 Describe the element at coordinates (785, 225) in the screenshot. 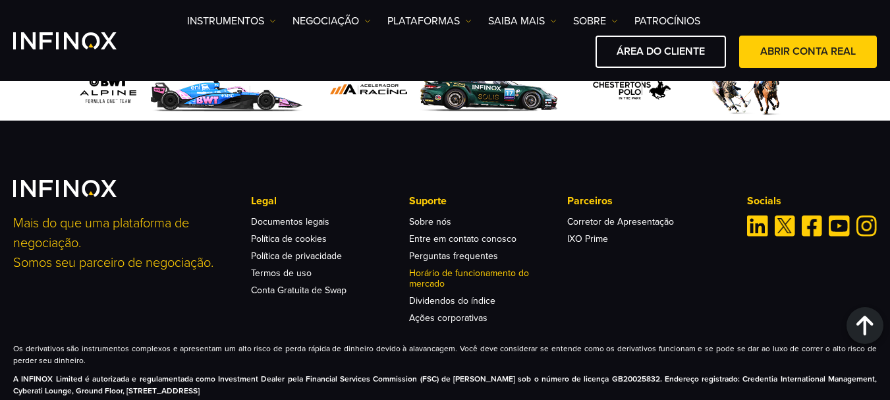

I see `a: Twitter` at that location.